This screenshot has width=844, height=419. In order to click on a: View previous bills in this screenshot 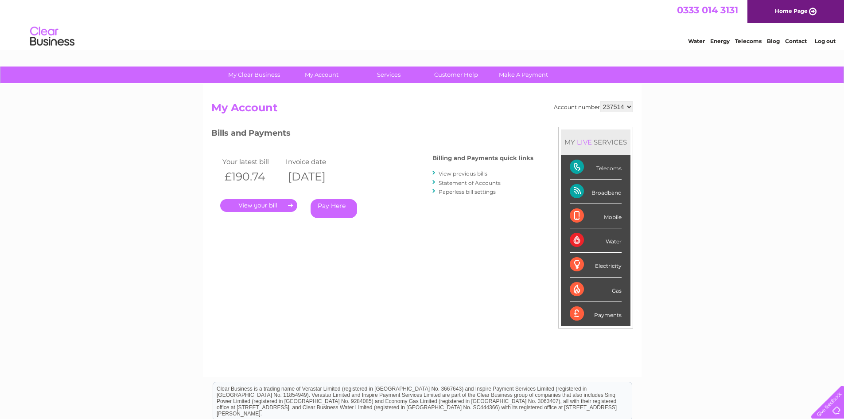, I will do `click(463, 173)`.